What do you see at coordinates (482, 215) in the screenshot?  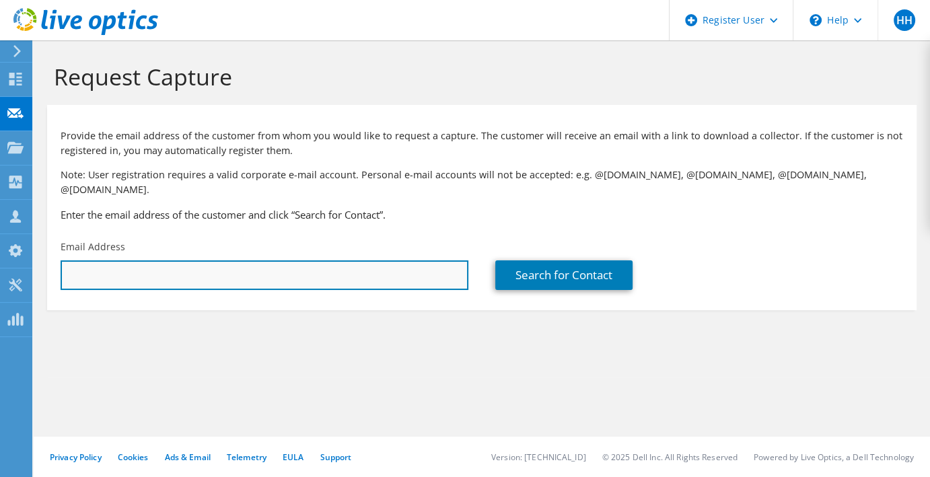 I see `h3: Enter the email address of the customer and click “Search for Contact”.` at bounding box center [482, 215].